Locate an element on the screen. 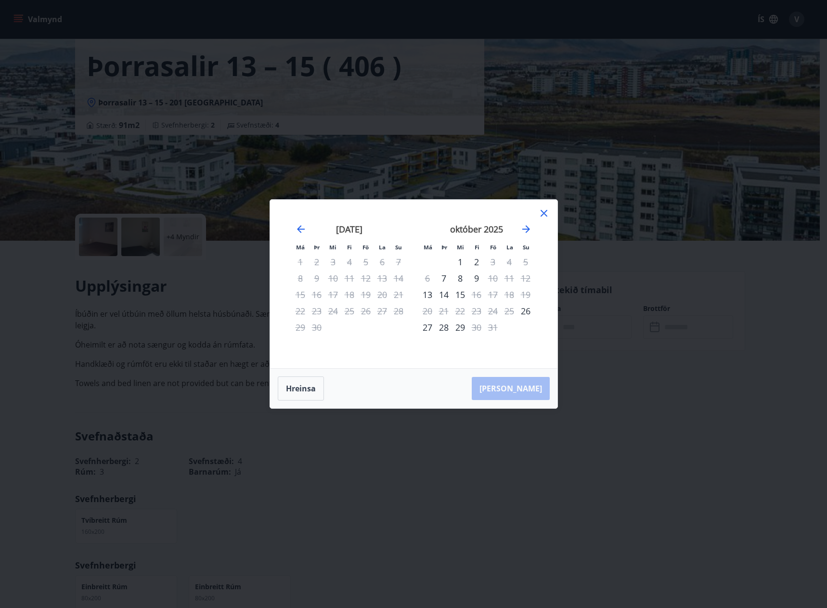 The image size is (827, 608). td: Choose mánudagur, 13. október 2025 as your check-in date. It’s available. is located at coordinates (427, 295).